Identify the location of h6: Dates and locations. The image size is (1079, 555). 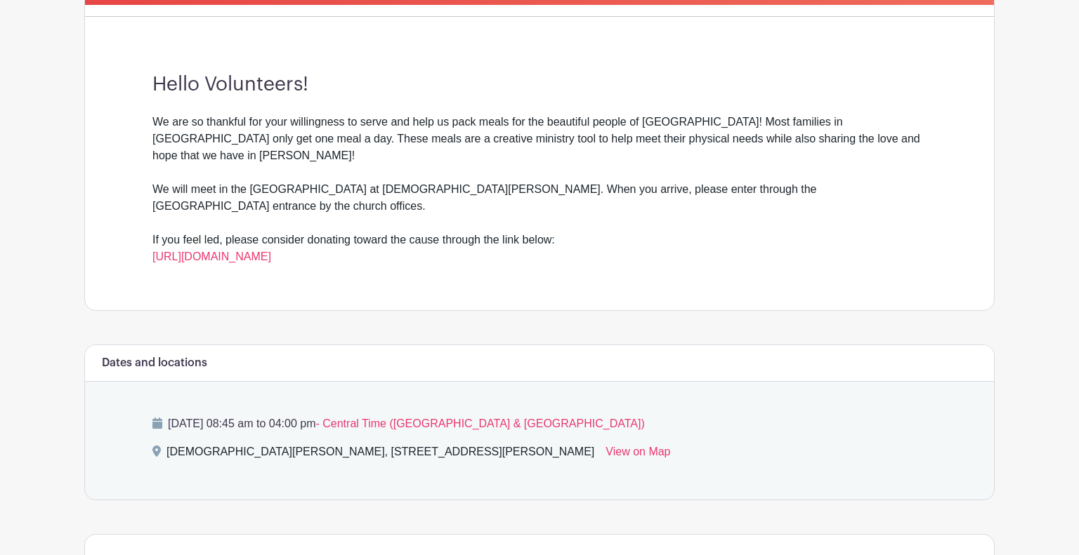
(154, 363).